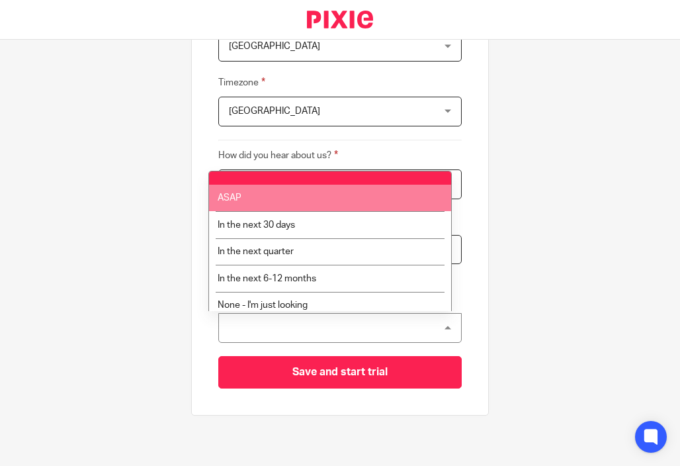 Image resolution: width=680 pixels, height=466 pixels. I want to click on label: Timezone, so click(241, 82).